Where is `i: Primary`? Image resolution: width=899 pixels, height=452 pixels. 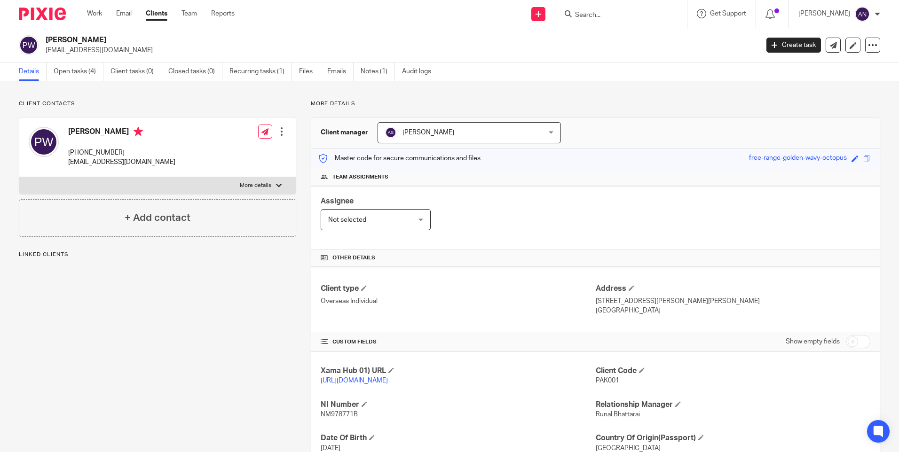
i: Primary is located at coordinates (138, 132).